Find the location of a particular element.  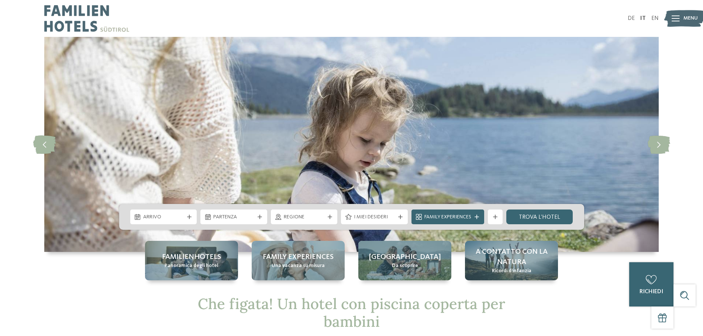

a: IT is located at coordinates (643, 18).